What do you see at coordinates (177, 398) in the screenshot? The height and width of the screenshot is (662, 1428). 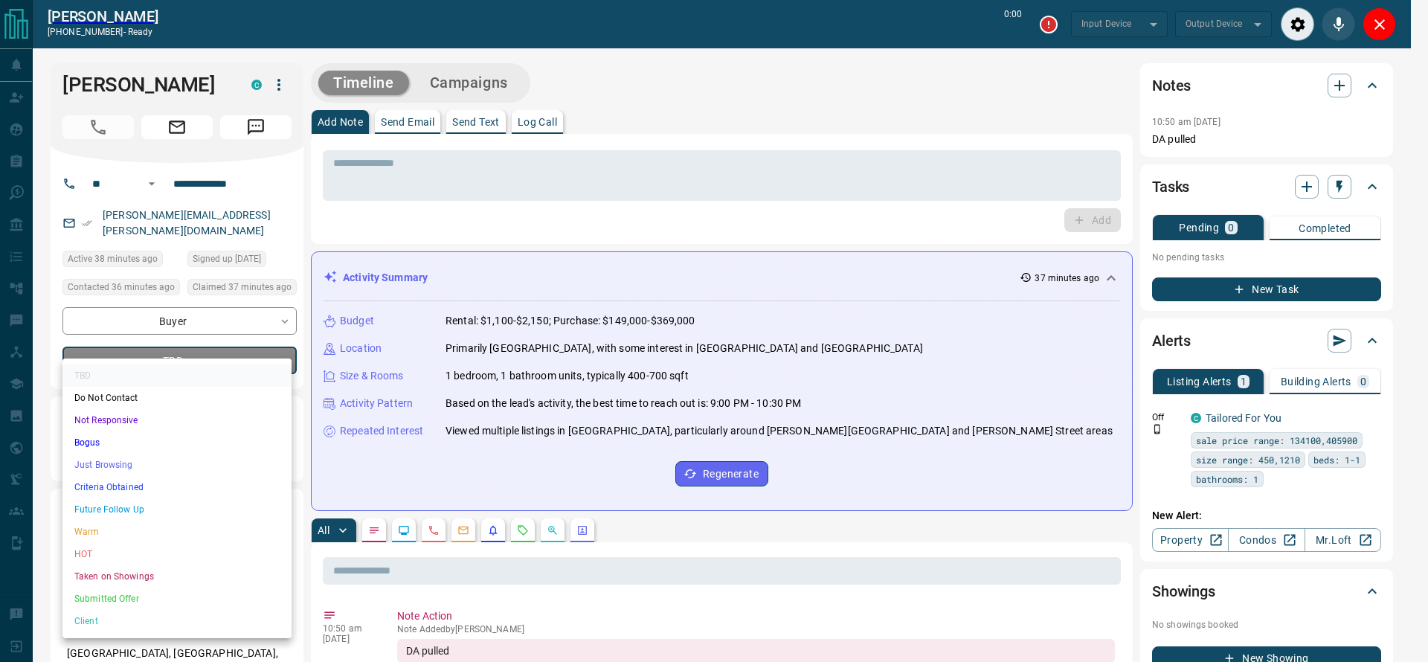 I see `li: Do Not Contact` at bounding box center [177, 398].